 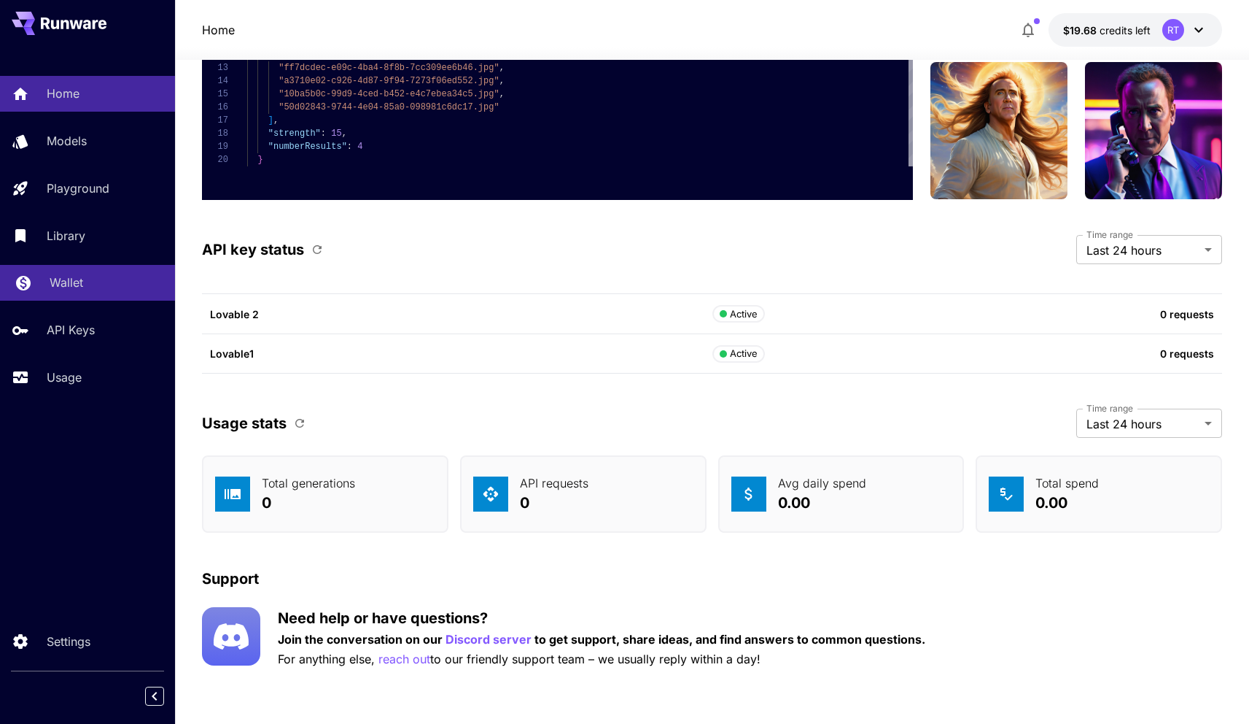 What do you see at coordinates (489, 639) in the screenshot?
I see `p: Discord server` at bounding box center [489, 639].